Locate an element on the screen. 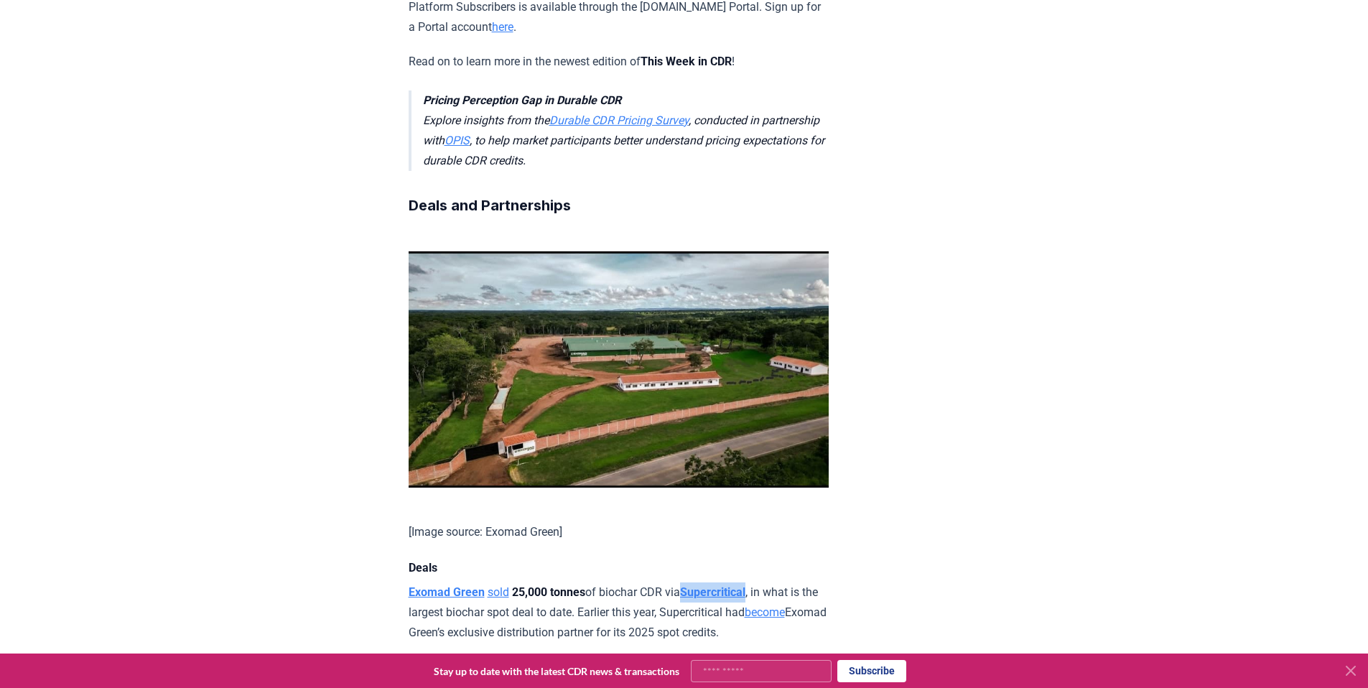  a: sold is located at coordinates (499, 592).